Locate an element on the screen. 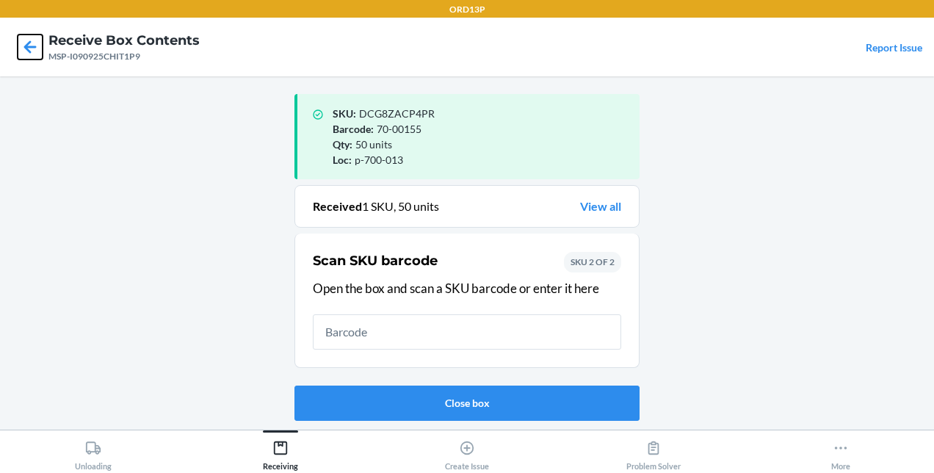  p: Open the box and scan a SKU barcode or enter it here is located at coordinates (467, 289).